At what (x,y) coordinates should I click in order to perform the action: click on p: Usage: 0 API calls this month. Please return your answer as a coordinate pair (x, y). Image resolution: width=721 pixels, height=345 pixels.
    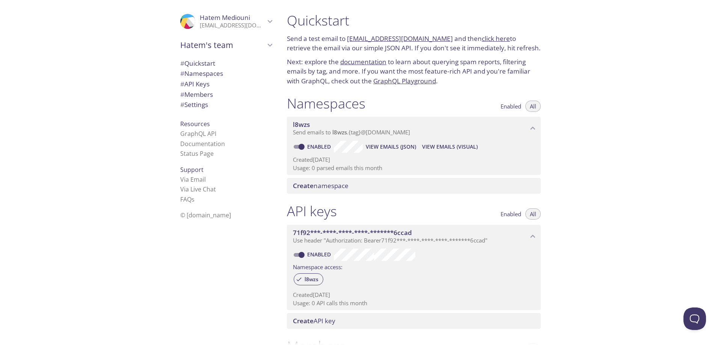
    Looking at the image, I should click on (414, 303).